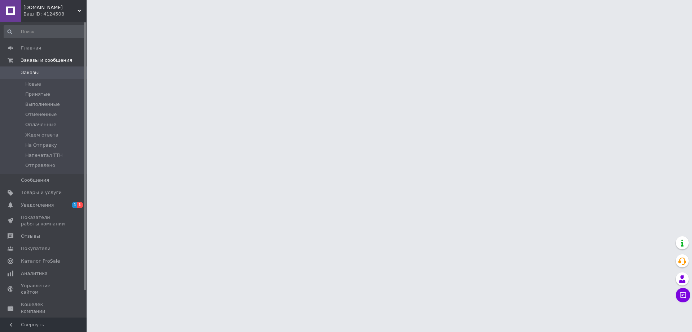 The width and height of the screenshot is (692, 332). I want to click on span: Покупатели, so click(36, 248).